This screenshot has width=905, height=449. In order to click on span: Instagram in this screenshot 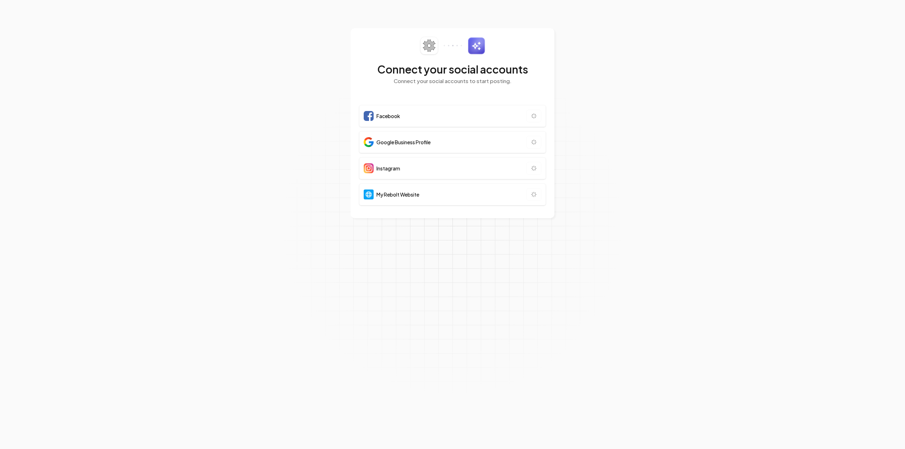, I will do `click(388, 168)`.